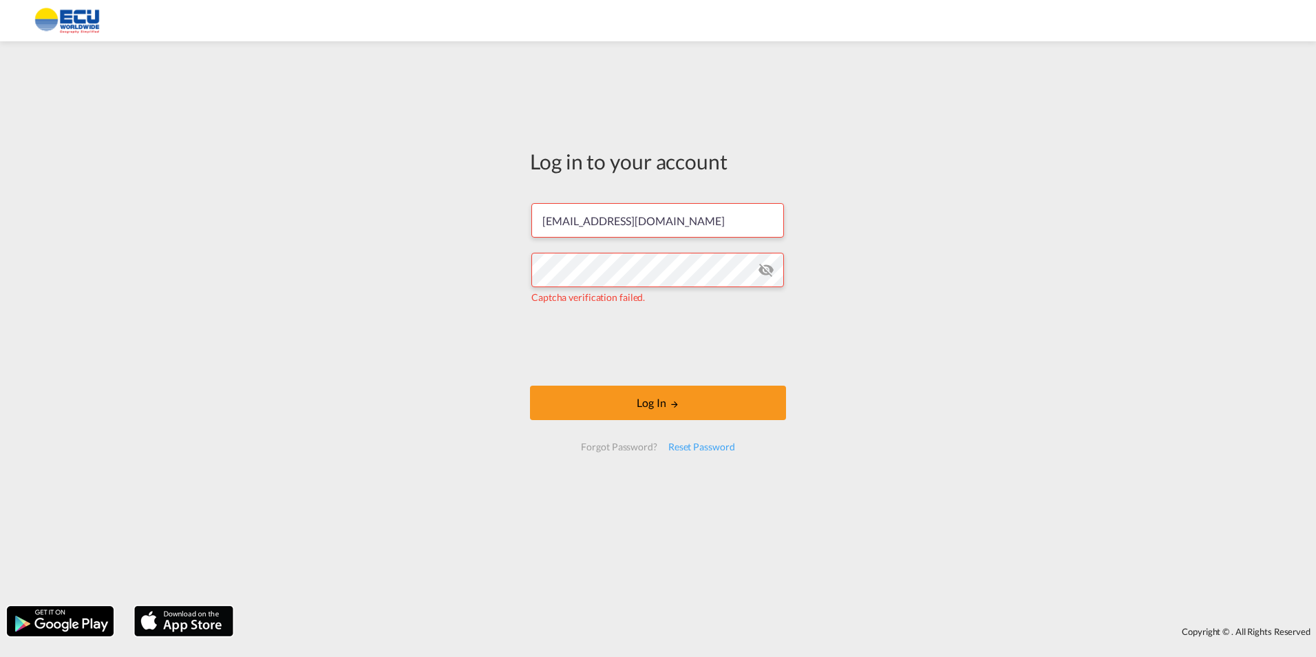  What do you see at coordinates (60, 621) in the screenshot?
I see `img: google.png` at bounding box center [60, 621].